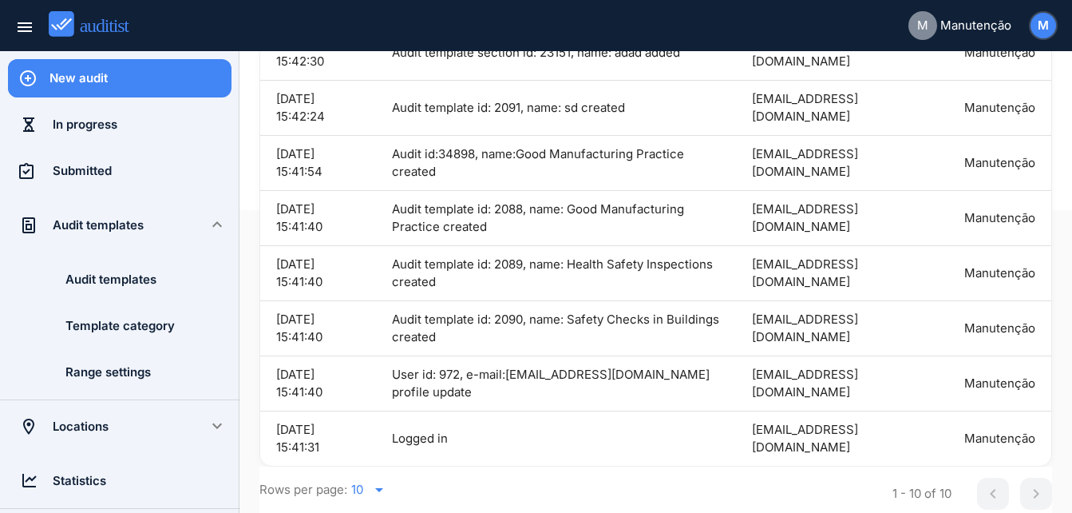  Describe the element at coordinates (120, 326) in the screenshot. I see `a: Template category` at that location.